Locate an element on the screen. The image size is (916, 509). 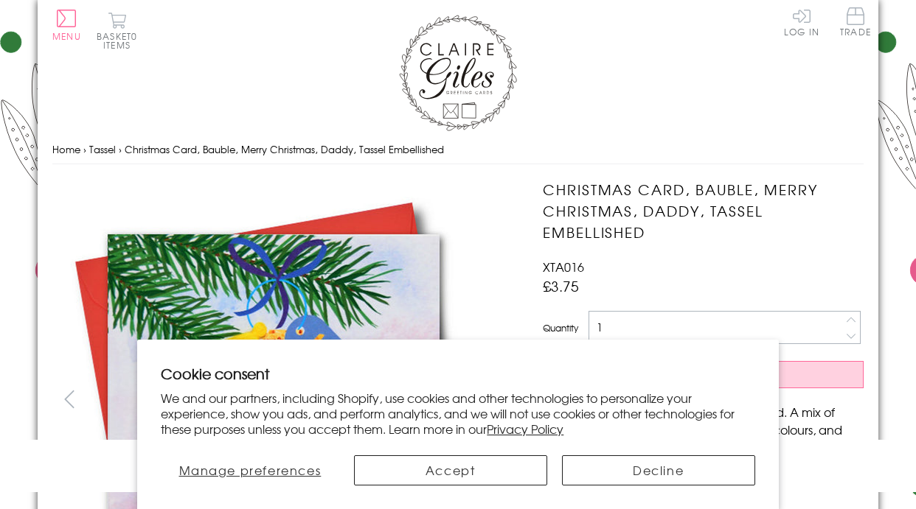
span: XTA016 is located at coordinates (563, 267).